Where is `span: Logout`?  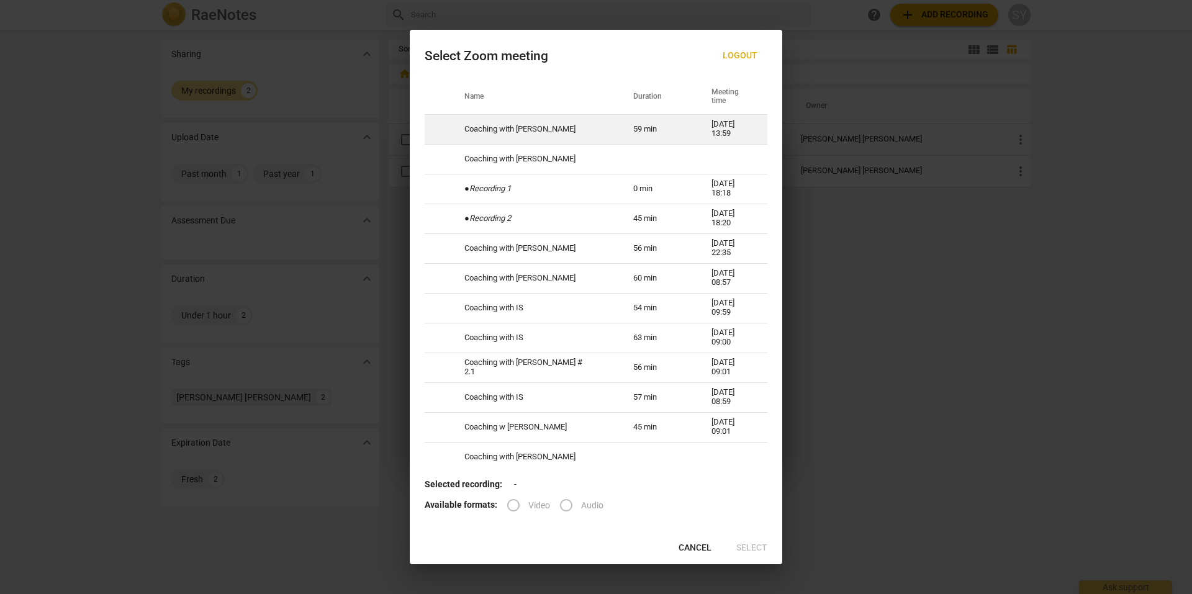 span: Logout is located at coordinates (740, 56).